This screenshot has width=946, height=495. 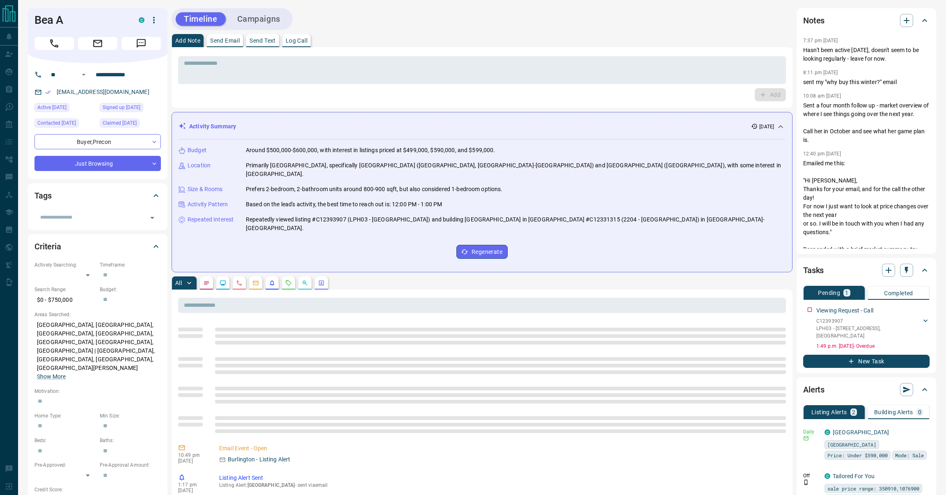 What do you see at coordinates (853, 412) in the screenshot?
I see `p: 2` at bounding box center [853, 412].